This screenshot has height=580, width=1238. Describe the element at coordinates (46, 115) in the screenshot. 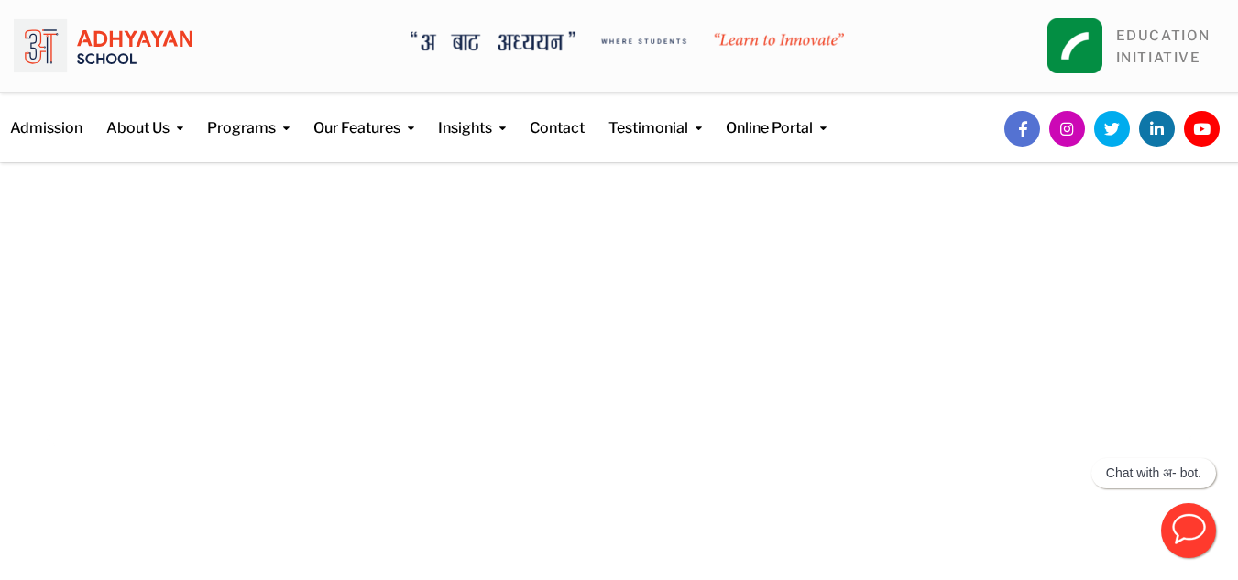

I see `a: Admission` at that location.